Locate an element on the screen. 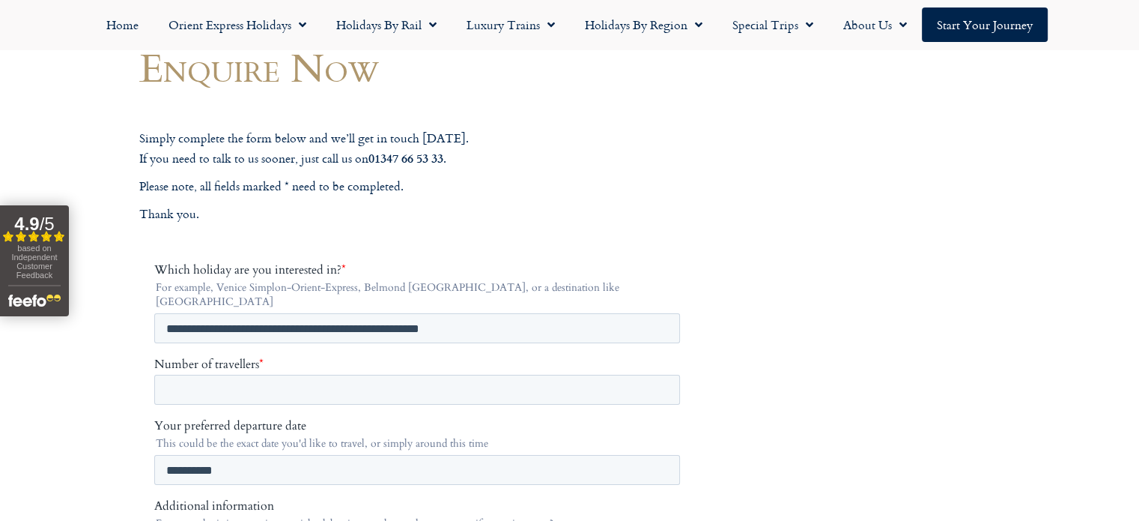  strong: 01347 66 53 33 is located at coordinates (406, 157).